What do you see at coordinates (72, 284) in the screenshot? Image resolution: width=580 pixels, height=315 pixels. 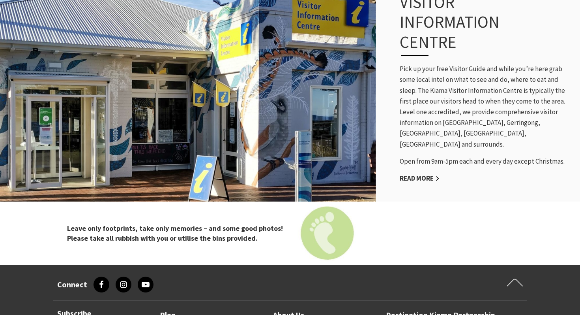 I see `h3: Connect` at bounding box center [72, 284].